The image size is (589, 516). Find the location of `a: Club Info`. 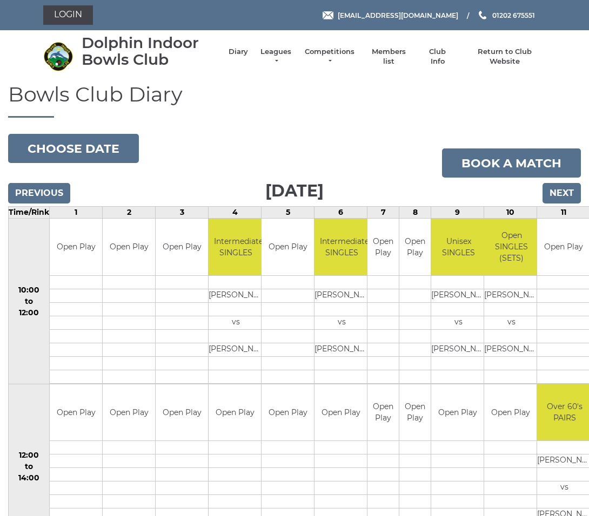

a: Club Info is located at coordinates (438, 57).